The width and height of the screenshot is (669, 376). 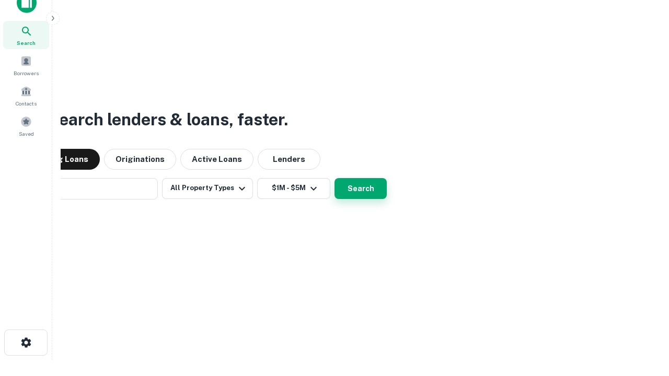 I want to click on a: Search, so click(x=26, y=35).